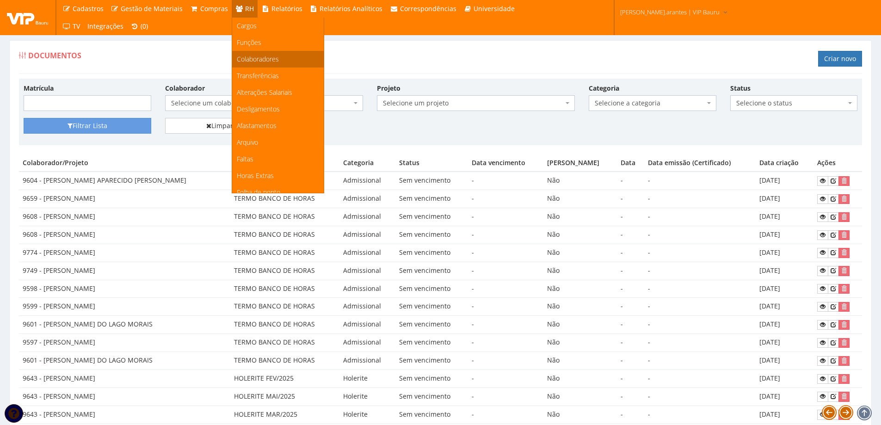  I want to click on span: Arquivo, so click(247, 142).